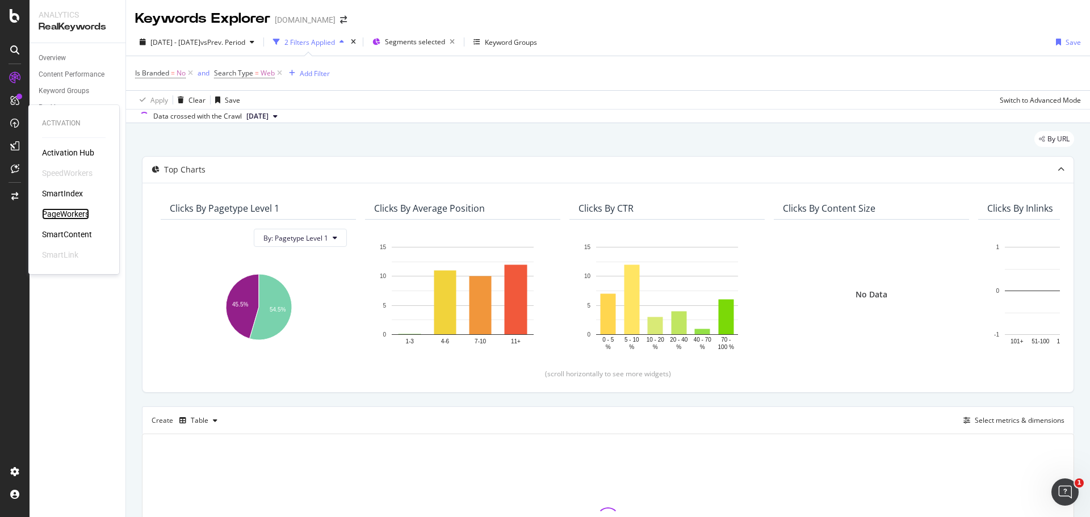  I want to click on text: 54.5%, so click(278, 310).